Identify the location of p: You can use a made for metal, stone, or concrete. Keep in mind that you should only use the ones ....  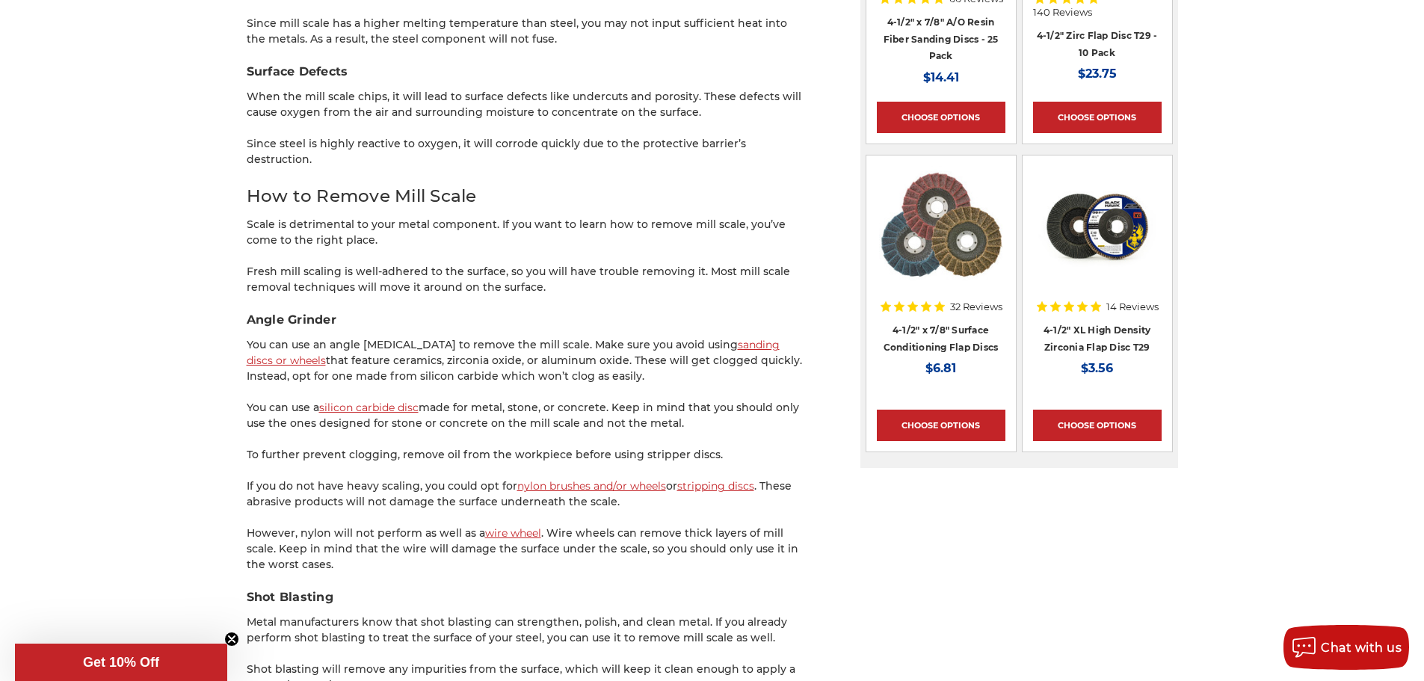
(527, 416).